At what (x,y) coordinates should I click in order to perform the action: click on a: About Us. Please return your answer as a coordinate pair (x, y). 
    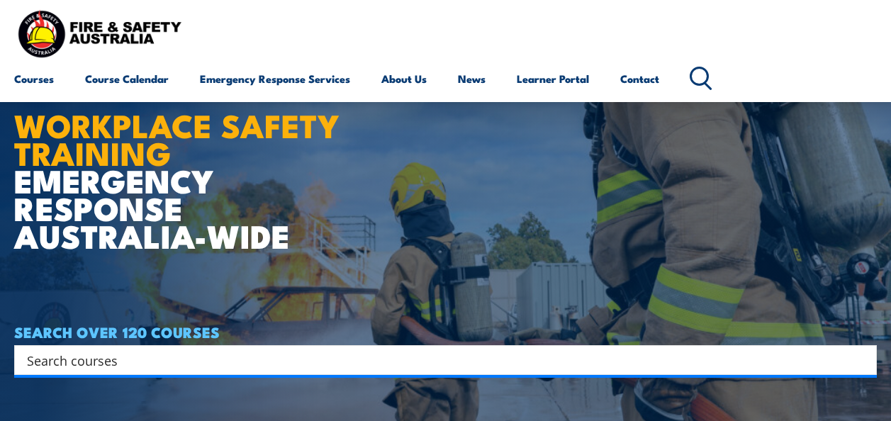
    Looking at the image, I should click on (404, 79).